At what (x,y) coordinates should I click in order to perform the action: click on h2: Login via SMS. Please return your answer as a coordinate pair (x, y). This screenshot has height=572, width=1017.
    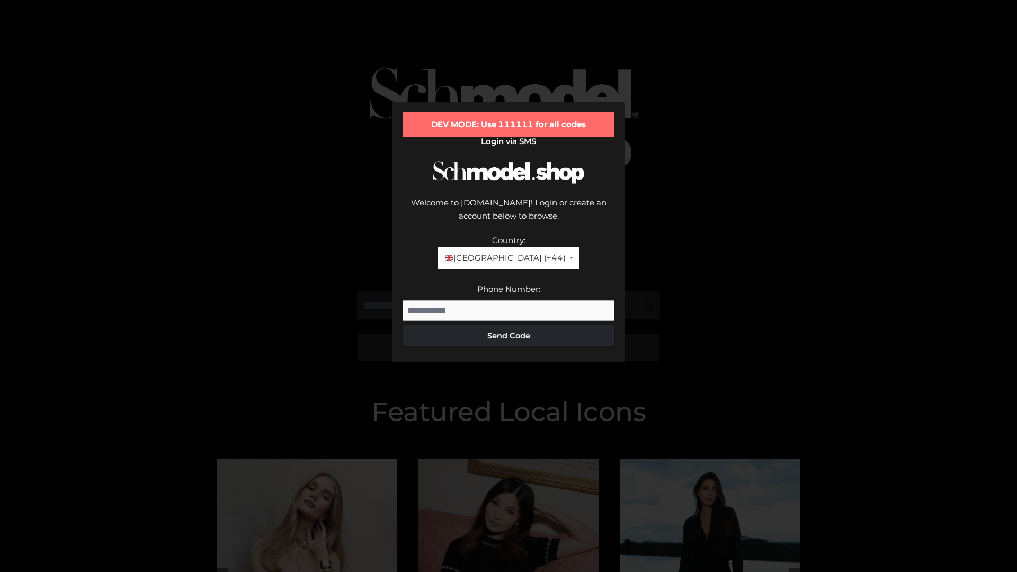
    Looking at the image, I should click on (508, 141).